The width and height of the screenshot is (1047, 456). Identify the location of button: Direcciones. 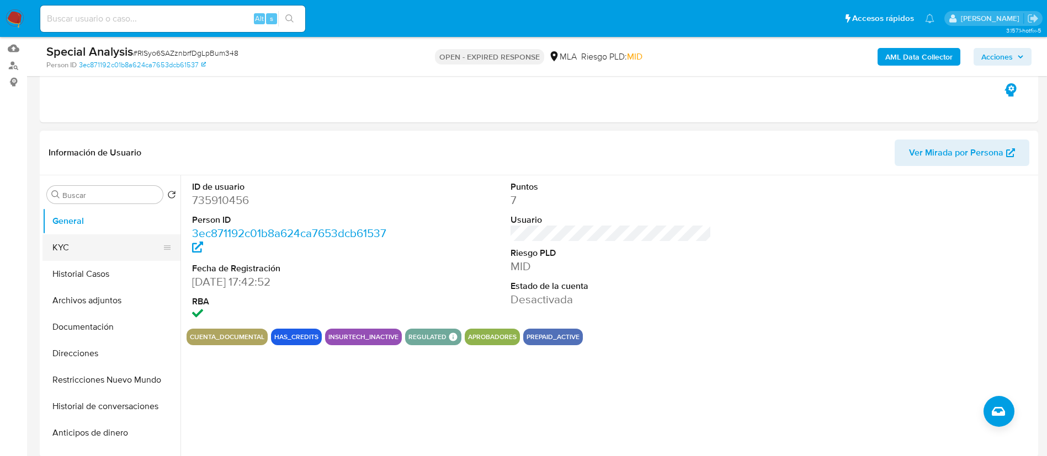
(111, 354).